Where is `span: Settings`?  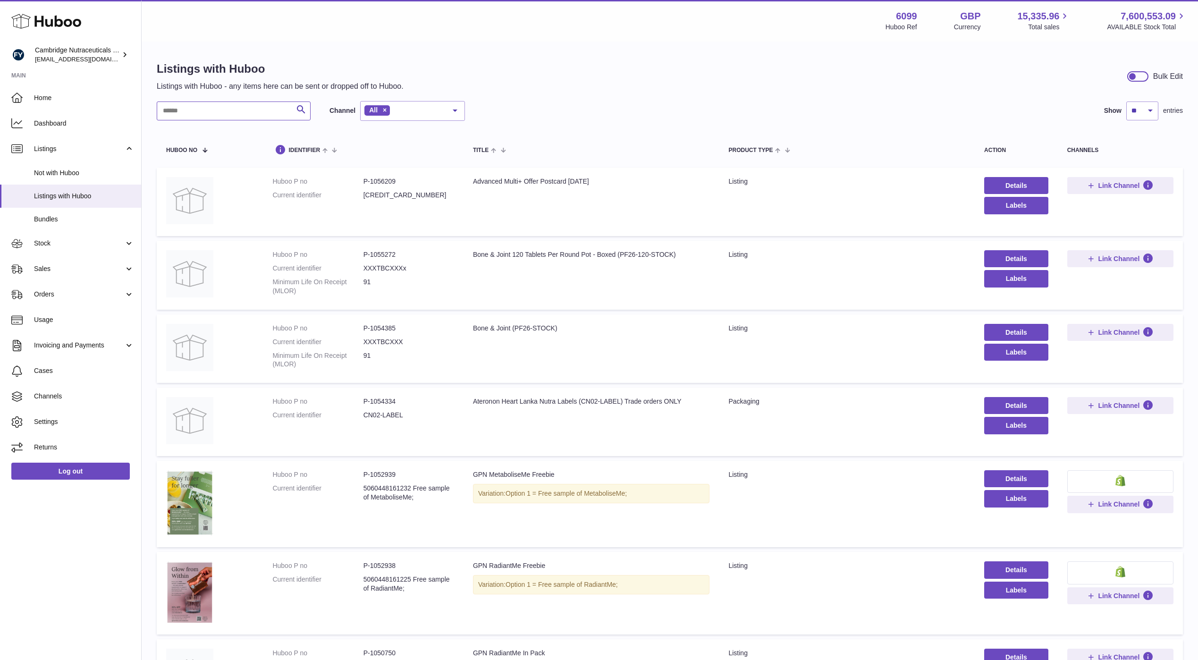
span: Settings is located at coordinates (84, 421).